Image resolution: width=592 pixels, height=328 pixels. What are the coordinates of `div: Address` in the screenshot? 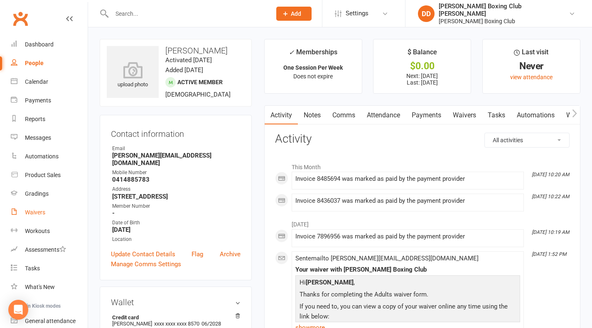 It's located at (176, 189).